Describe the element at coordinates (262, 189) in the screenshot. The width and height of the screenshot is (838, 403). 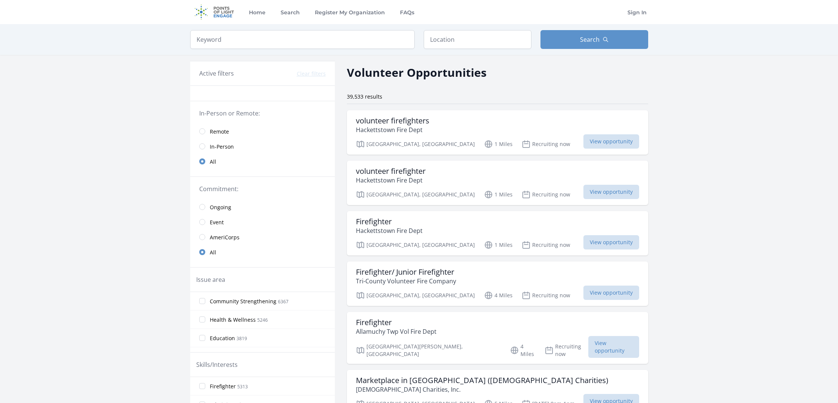
I see `legend: Commitment:` at that location.